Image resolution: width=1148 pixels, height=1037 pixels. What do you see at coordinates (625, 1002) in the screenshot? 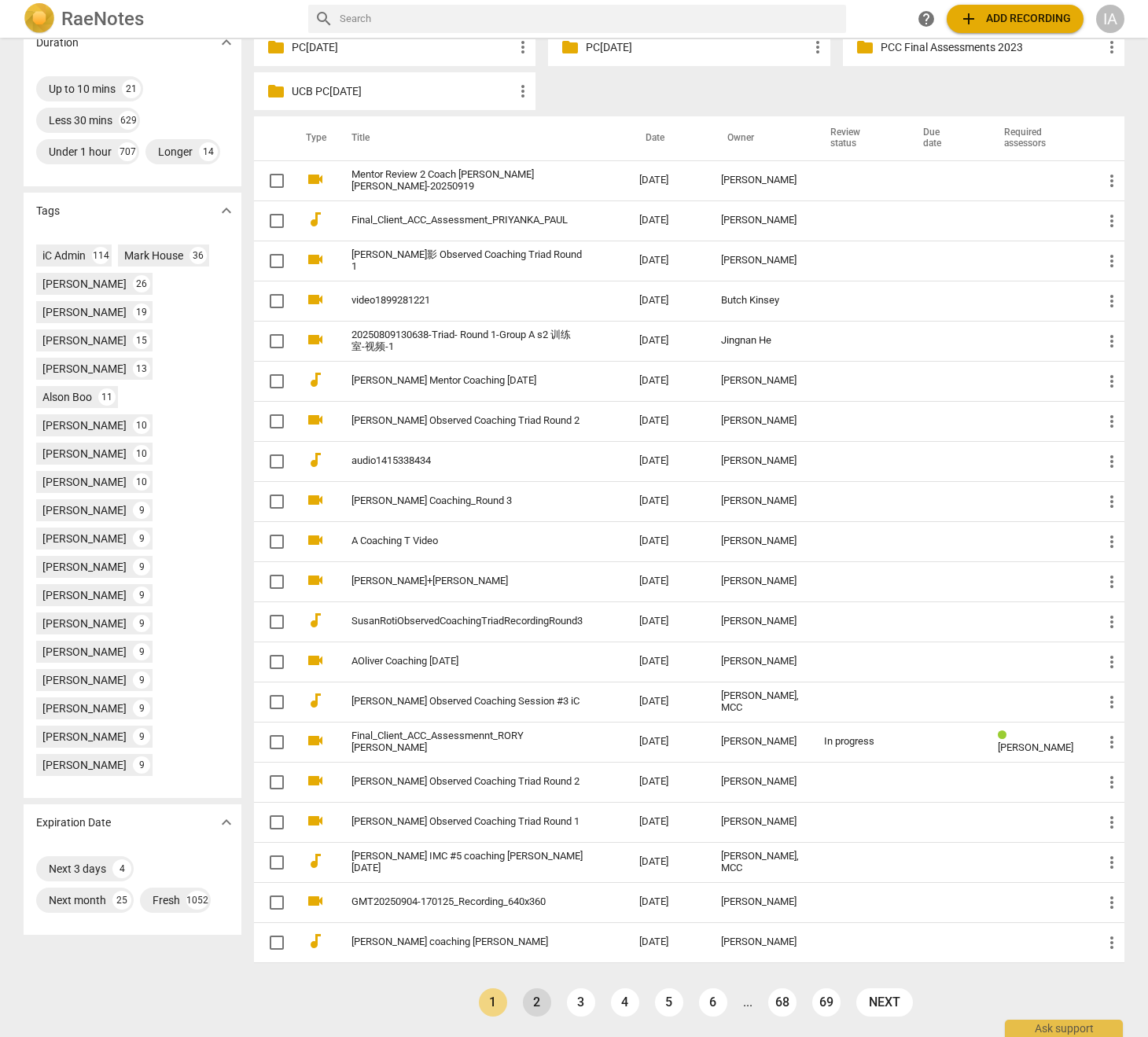
I see `a: Page 4` at bounding box center [625, 1002].